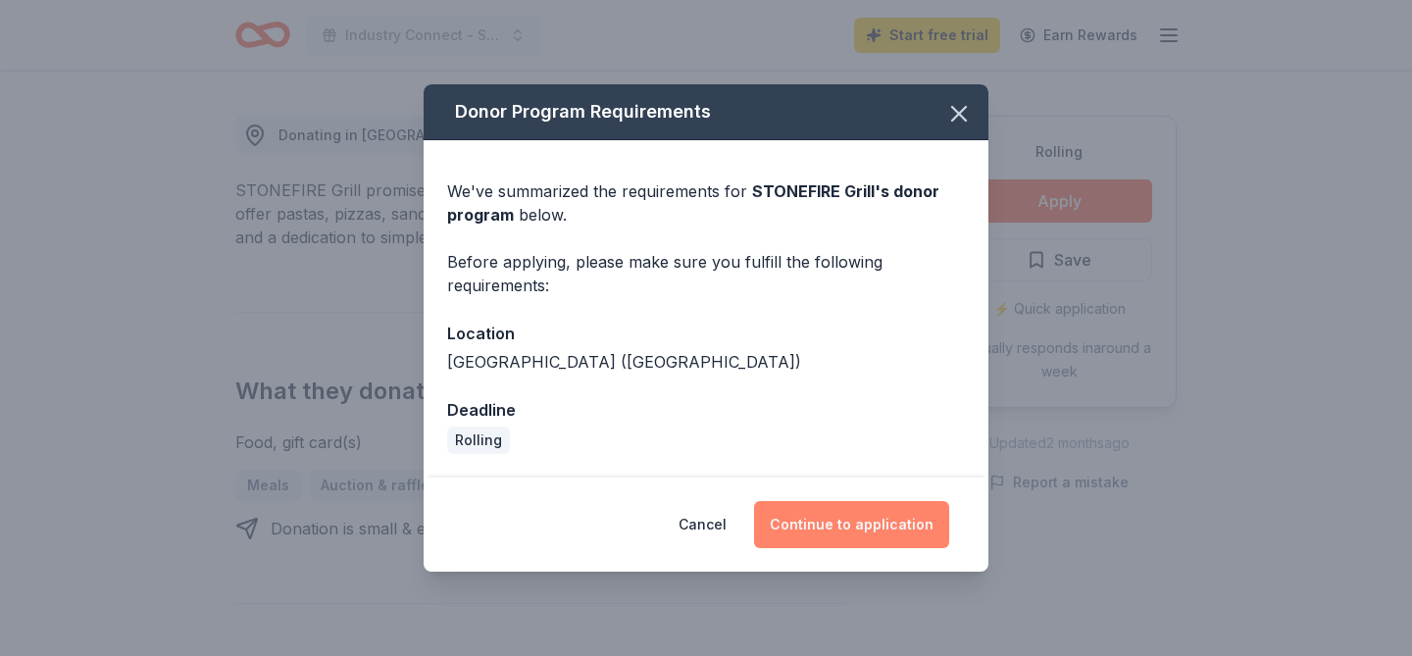 This screenshot has width=1412, height=656. Describe the element at coordinates (706, 410) in the screenshot. I see `div: Deadline` at that location.